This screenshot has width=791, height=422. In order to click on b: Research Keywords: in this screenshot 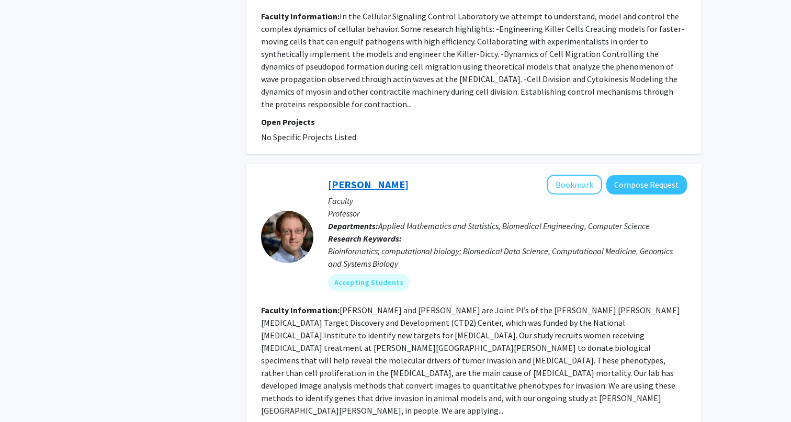, I will do `click(364, 238)`.